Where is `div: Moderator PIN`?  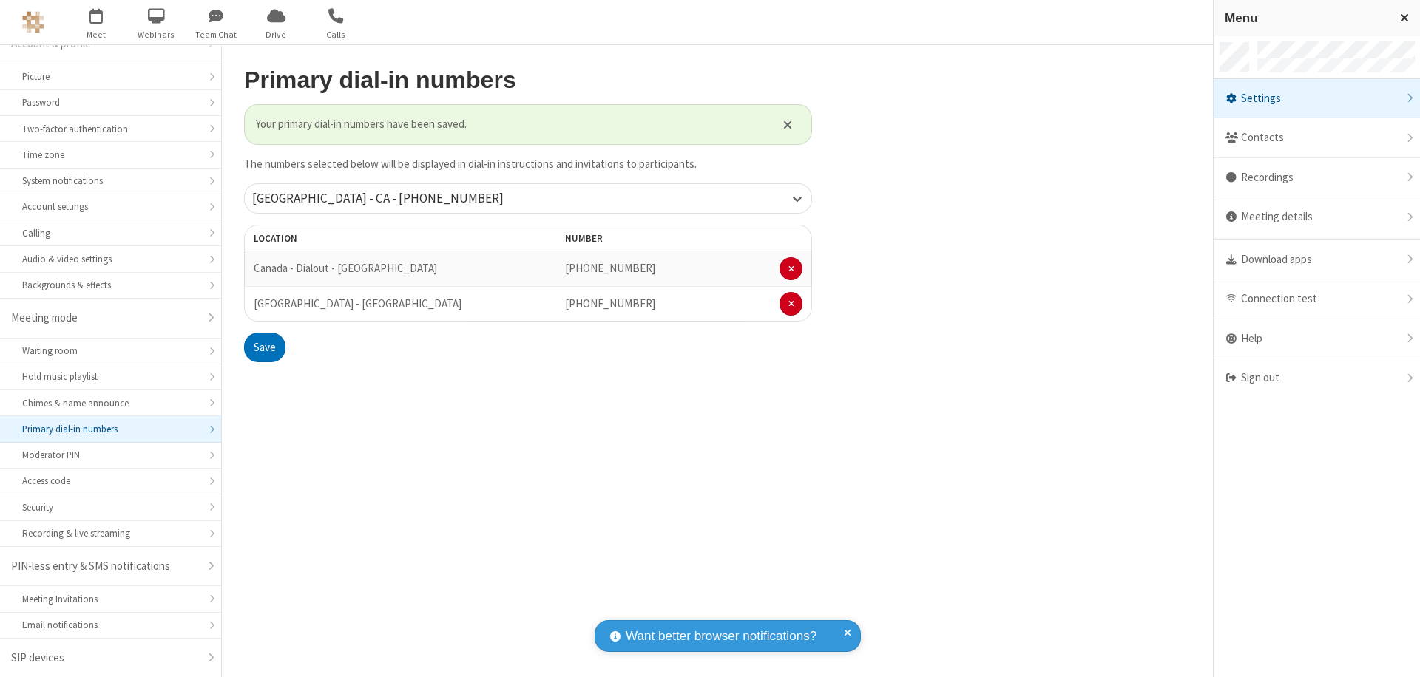 div: Moderator PIN is located at coordinates (110, 455).